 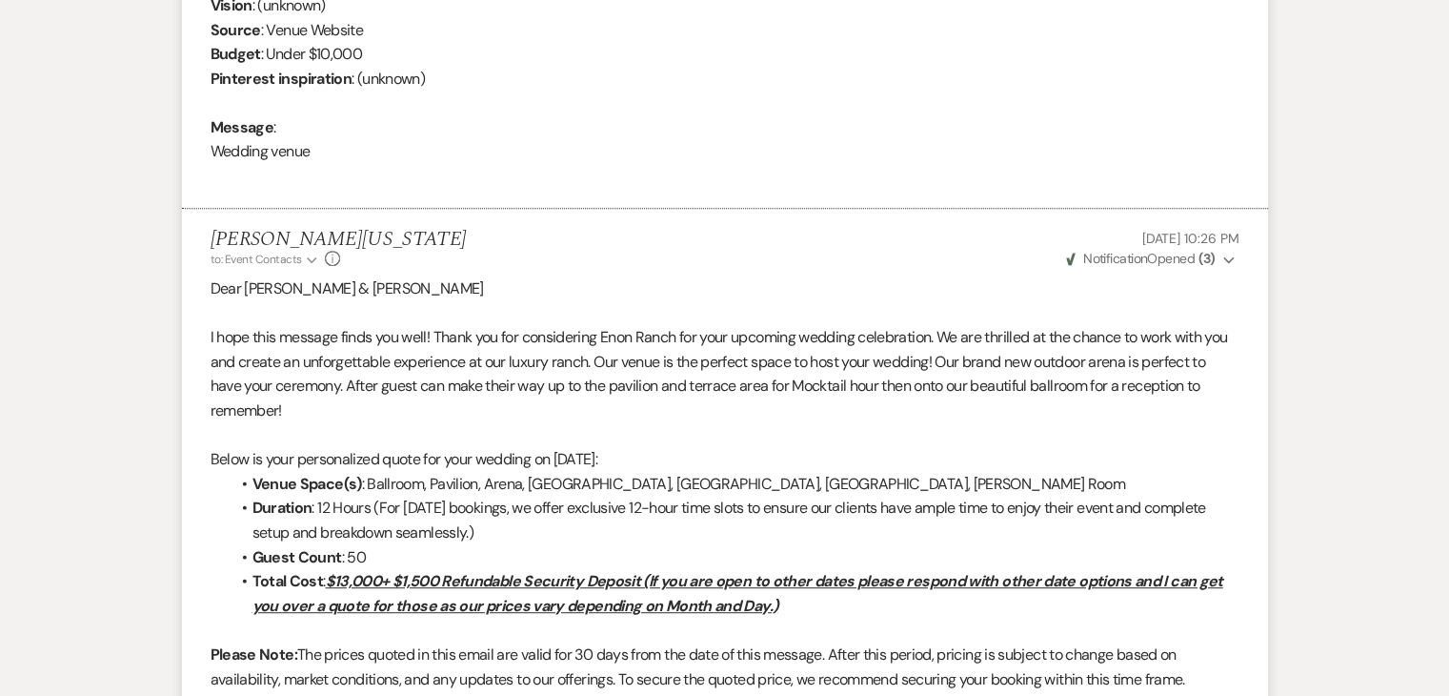 What do you see at coordinates (253, 654) in the screenshot?
I see `strong: Please Note:` at bounding box center [253, 654].